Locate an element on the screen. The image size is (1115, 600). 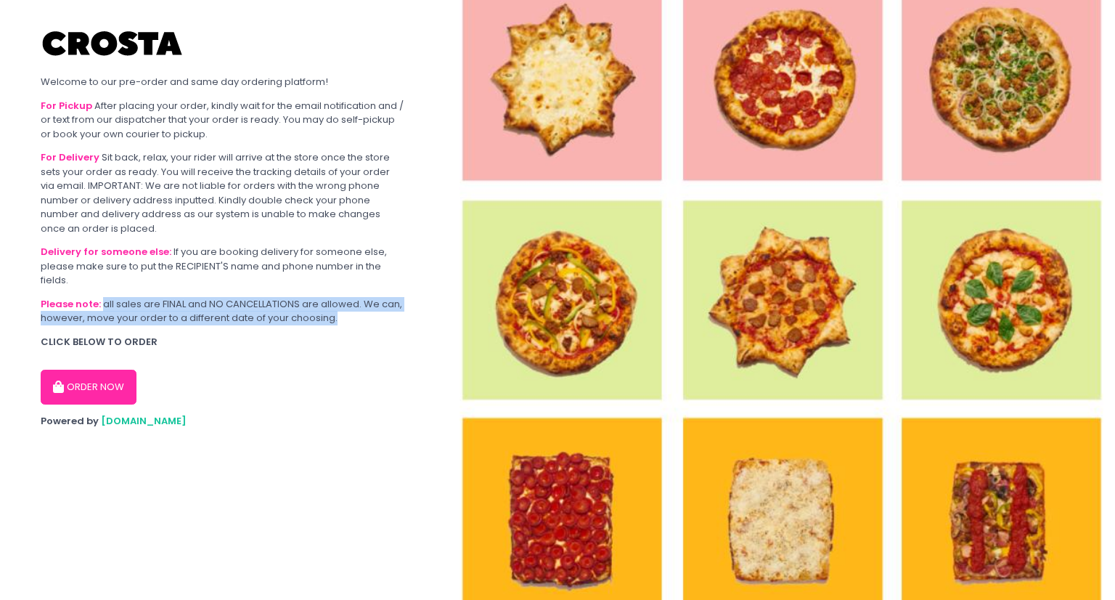
b: For Delivery is located at coordinates (70, 157).